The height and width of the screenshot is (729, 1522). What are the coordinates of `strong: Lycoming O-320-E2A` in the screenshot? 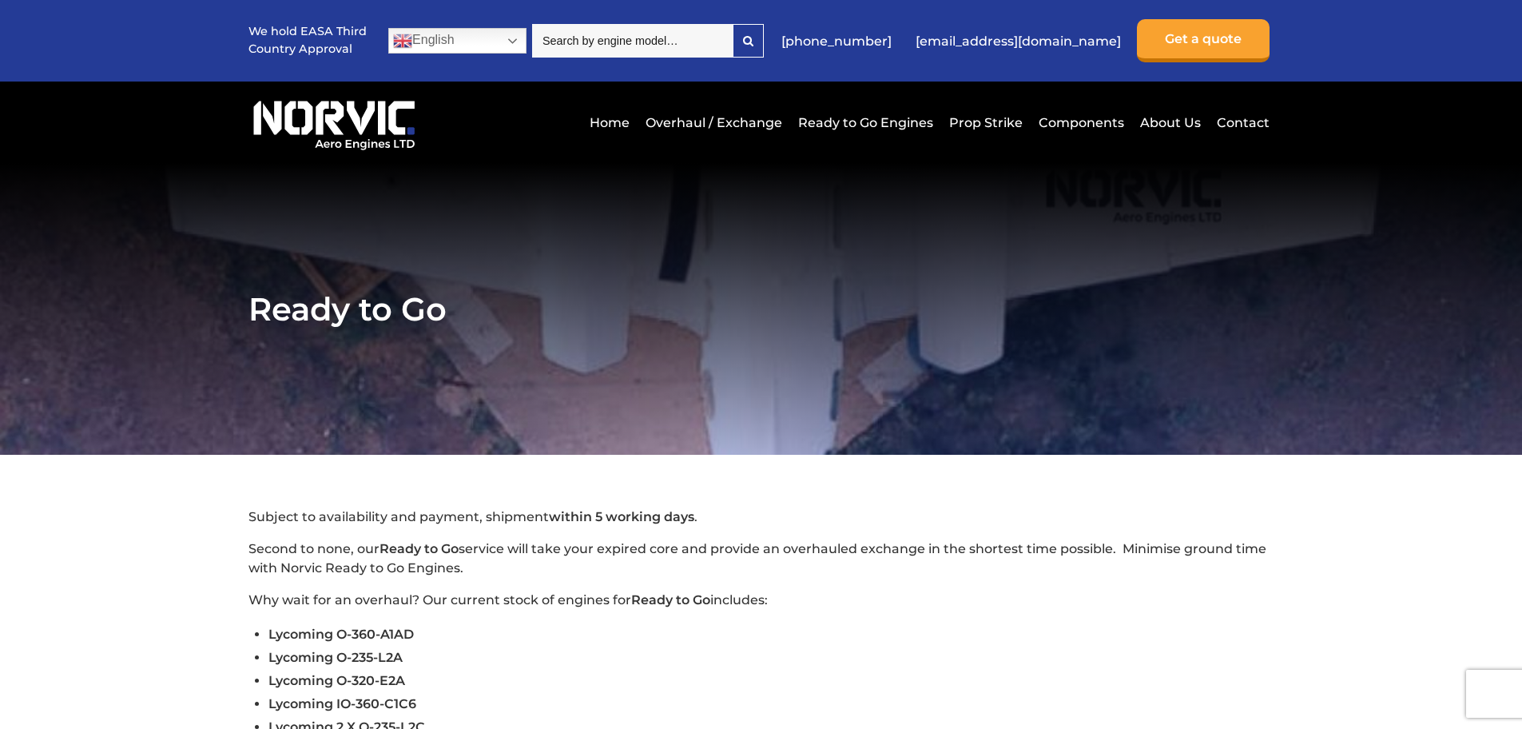 It's located at (336, 680).